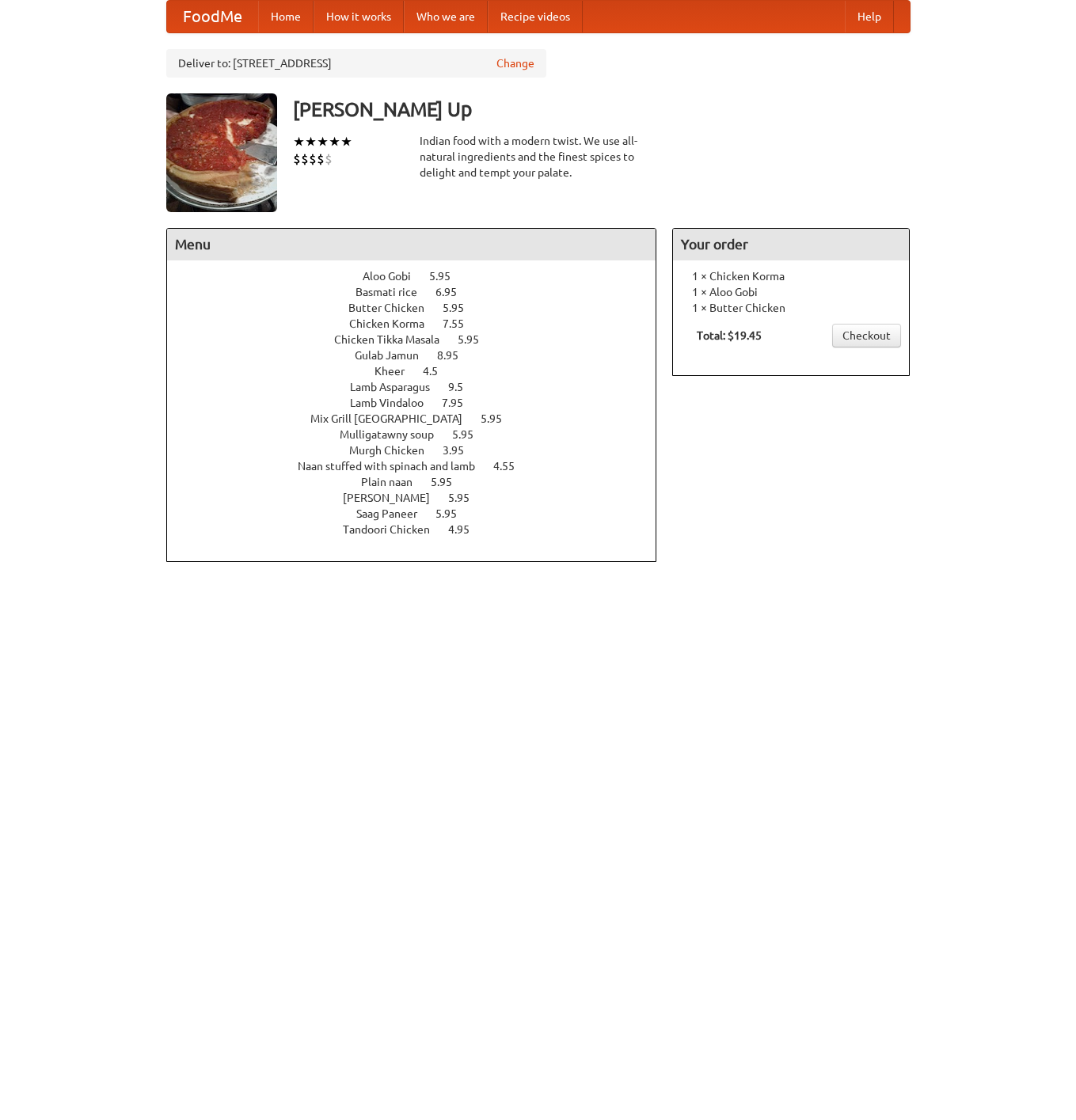  I want to click on a: How it works, so click(359, 17).